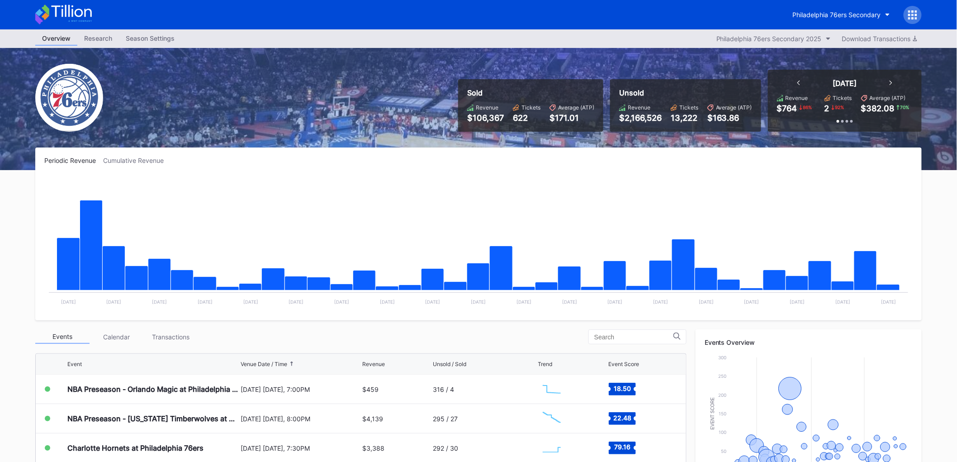 This screenshot has height=462, width=957. Describe the element at coordinates (722, 432) in the screenshot. I see `text: 100` at that location.